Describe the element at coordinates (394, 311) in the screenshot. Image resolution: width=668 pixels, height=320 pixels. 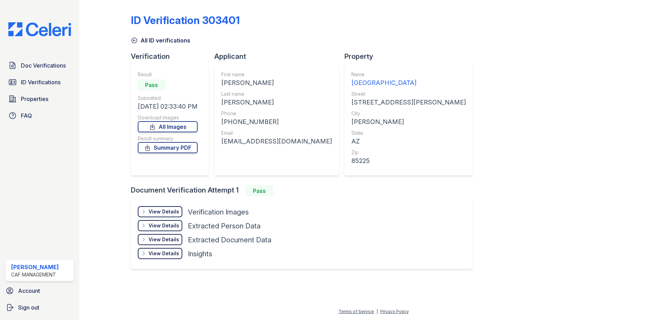
I see `a: Privacy Policy` at that location.